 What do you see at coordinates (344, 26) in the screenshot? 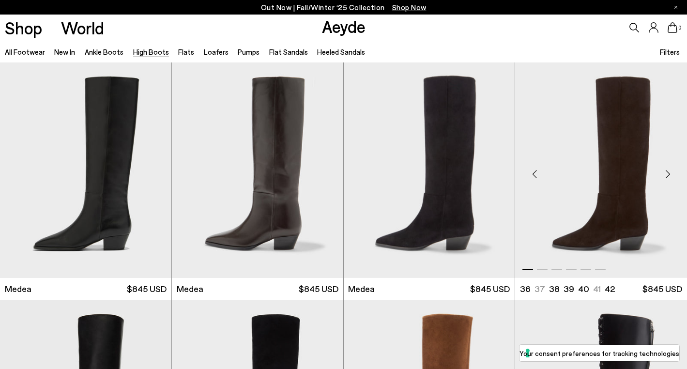
I see `a: Aeyde` at bounding box center [344, 26].